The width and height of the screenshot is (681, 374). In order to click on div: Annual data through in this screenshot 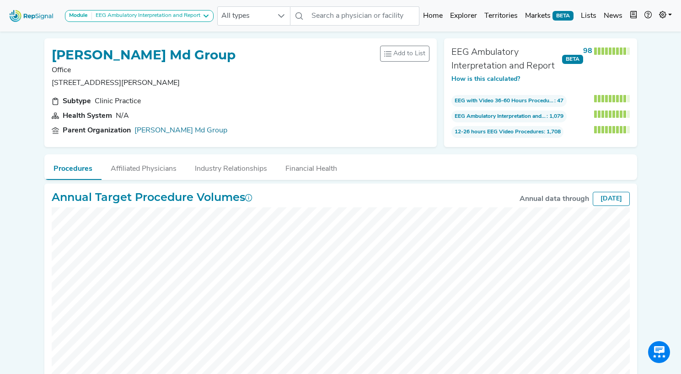, I will do `click(554, 199)`.